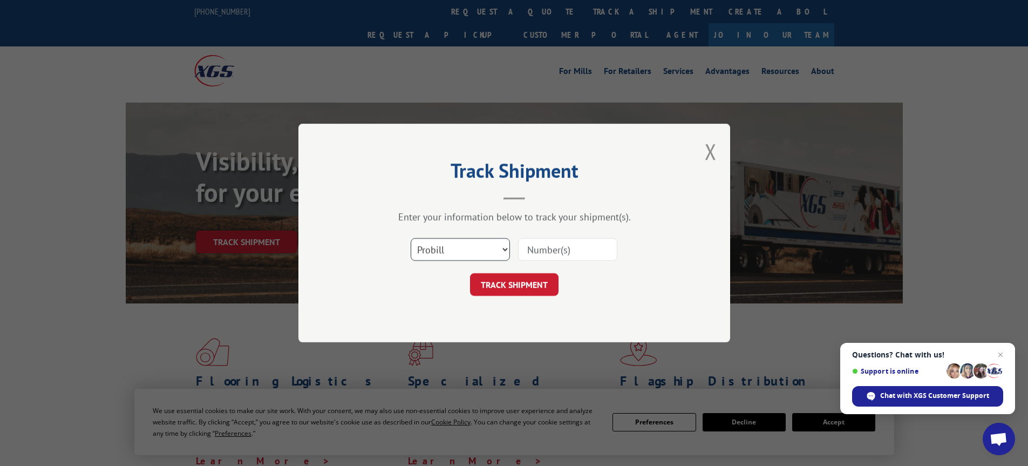 Image resolution: width=1028 pixels, height=466 pixels. What do you see at coordinates (999, 439) in the screenshot?
I see `div: Open chat` at bounding box center [999, 439].